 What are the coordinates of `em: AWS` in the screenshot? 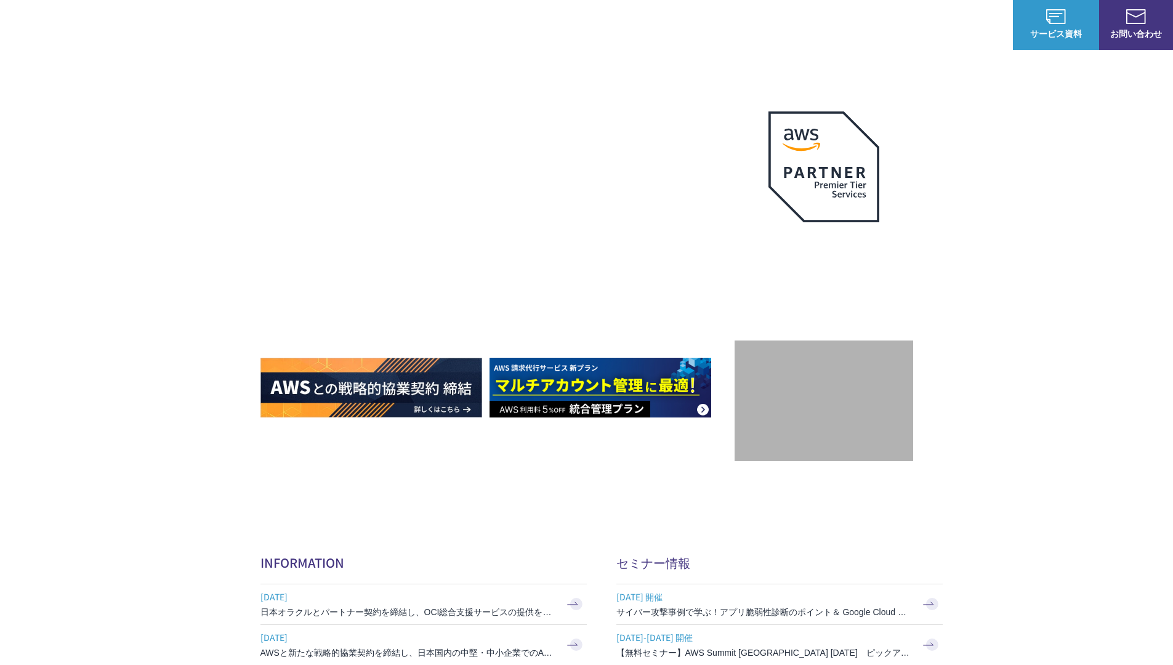 It's located at (823, 246).